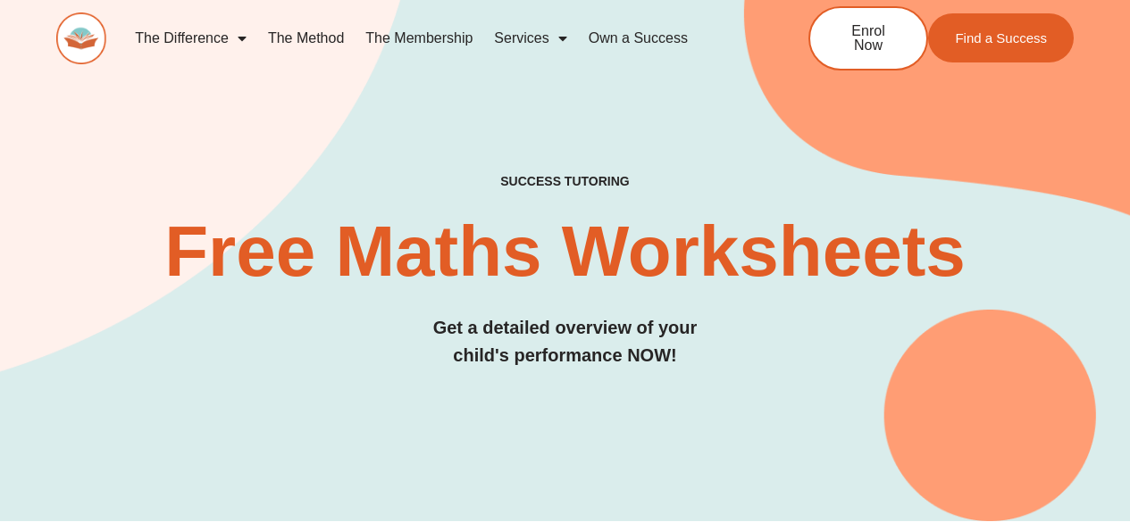  I want to click on a: The Difference, so click(190, 38).